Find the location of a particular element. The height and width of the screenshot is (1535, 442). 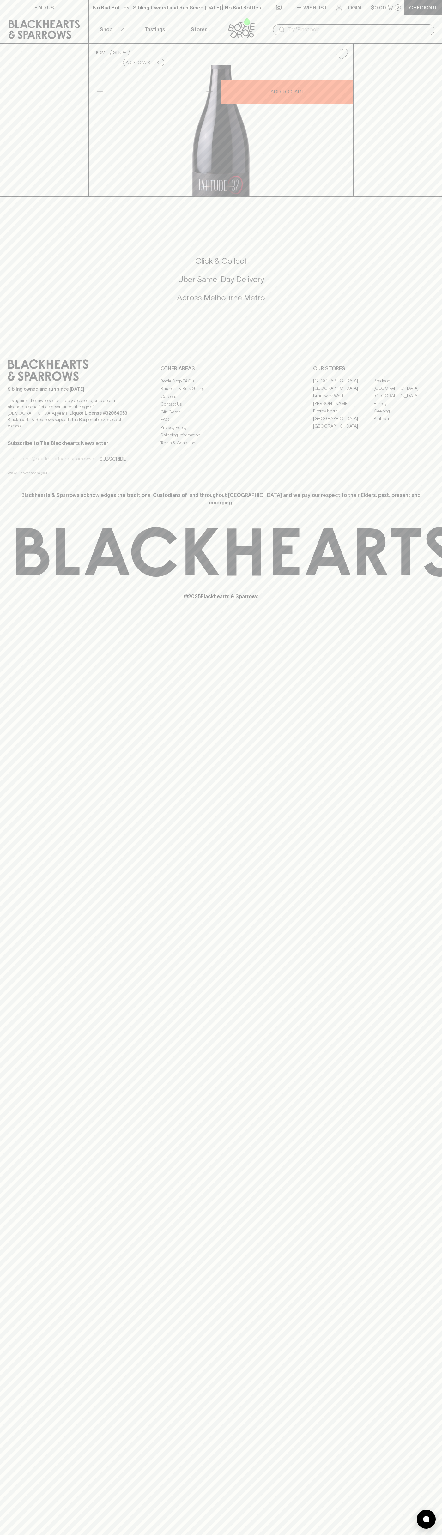

p: We will never spam you is located at coordinates (68, 473).